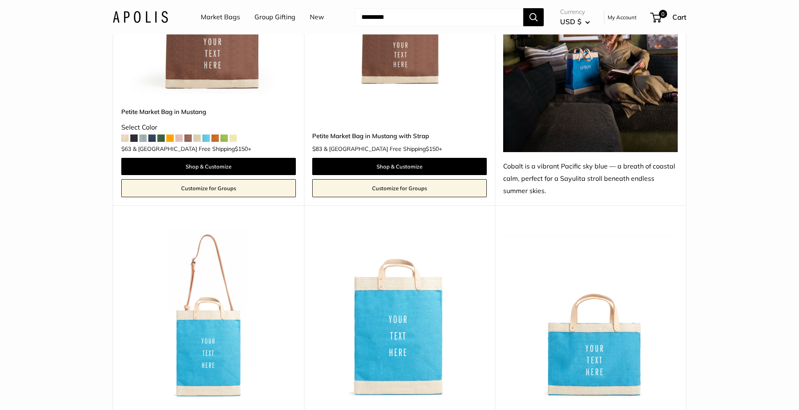  What do you see at coordinates (533, 17) in the screenshot?
I see `button: Search` at bounding box center [533, 17].